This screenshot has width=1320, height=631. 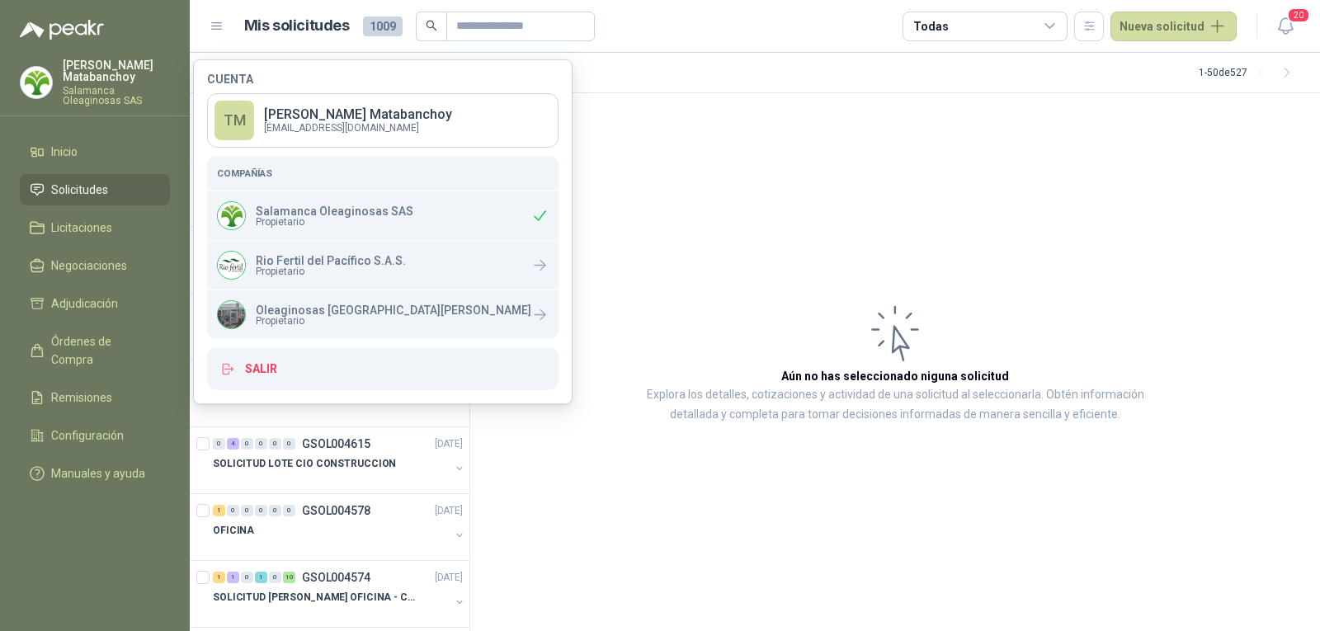 What do you see at coordinates (95, 435) in the screenshot?
I see `a: Configuración` at bounding box center [95, 435].